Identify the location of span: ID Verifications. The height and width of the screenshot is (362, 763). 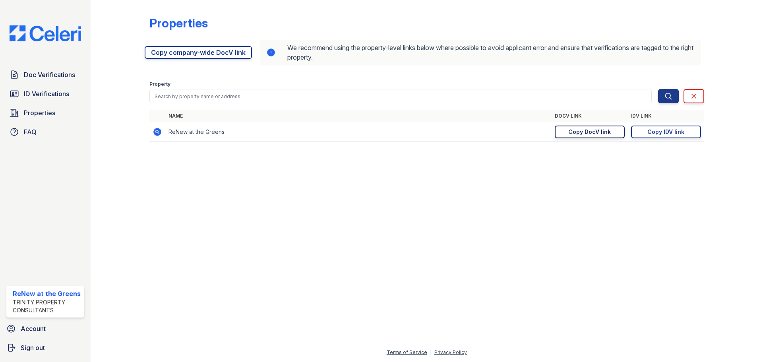
(46, 94).